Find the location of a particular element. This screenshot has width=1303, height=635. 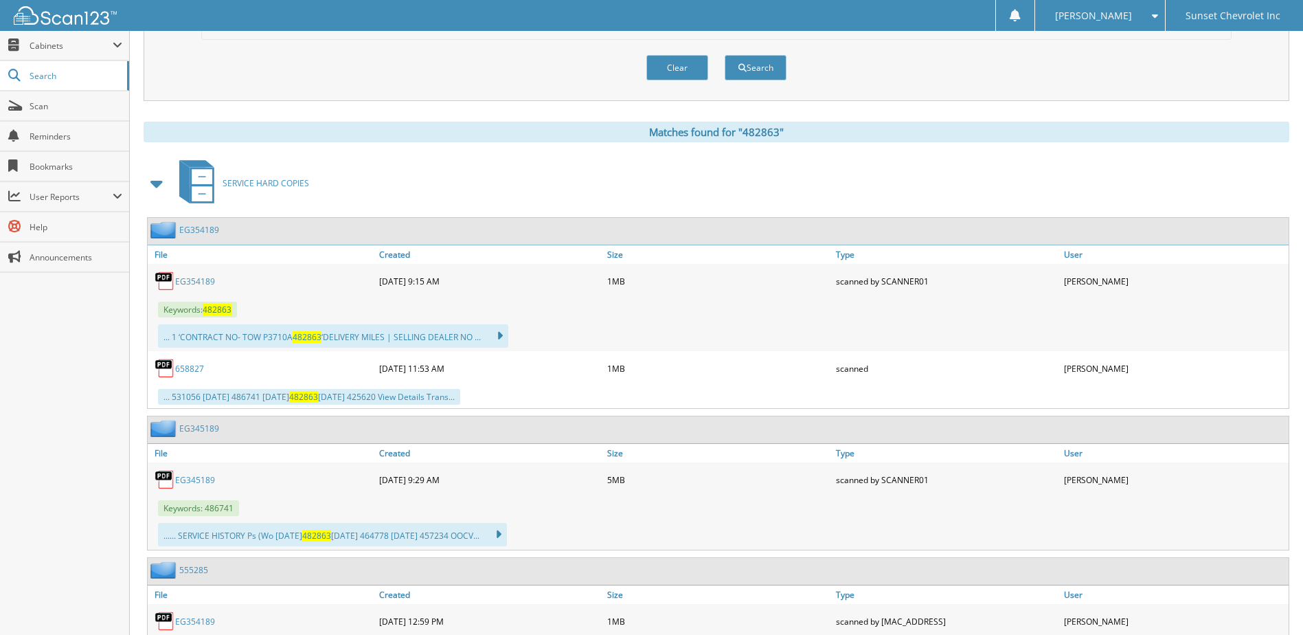

span: Help is located at coordinates (76, 227).